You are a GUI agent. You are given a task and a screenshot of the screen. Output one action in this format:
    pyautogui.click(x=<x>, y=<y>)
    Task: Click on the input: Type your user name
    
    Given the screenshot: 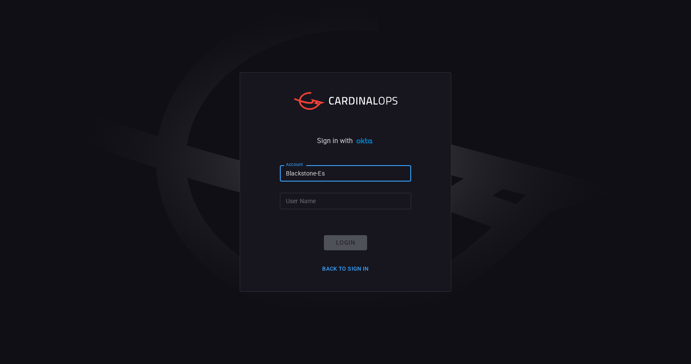 What is the action you would take?
    pyautogui.click(x=346, y=201)
    